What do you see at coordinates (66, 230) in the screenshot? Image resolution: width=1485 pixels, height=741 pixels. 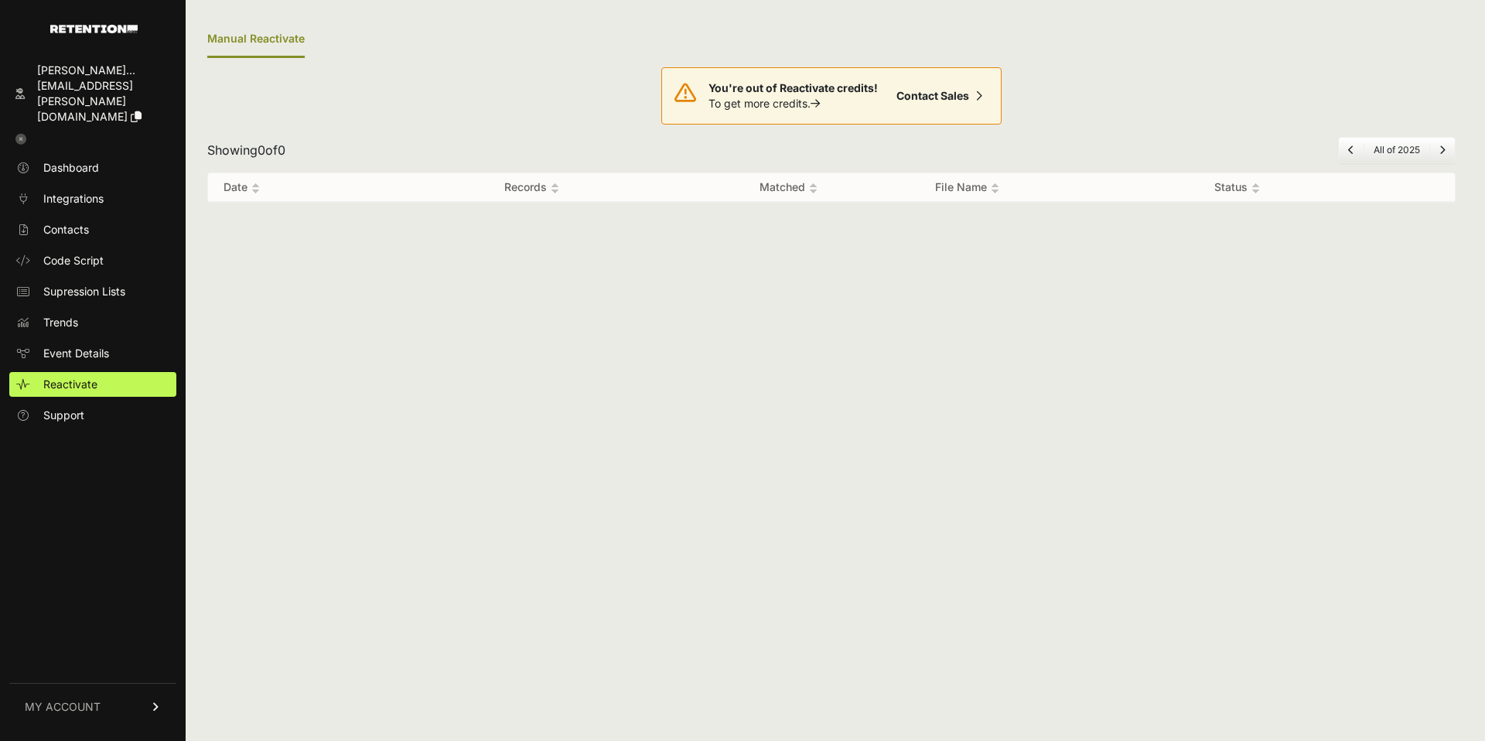 I see `span: Contacts` at bounding box center [66, 230].